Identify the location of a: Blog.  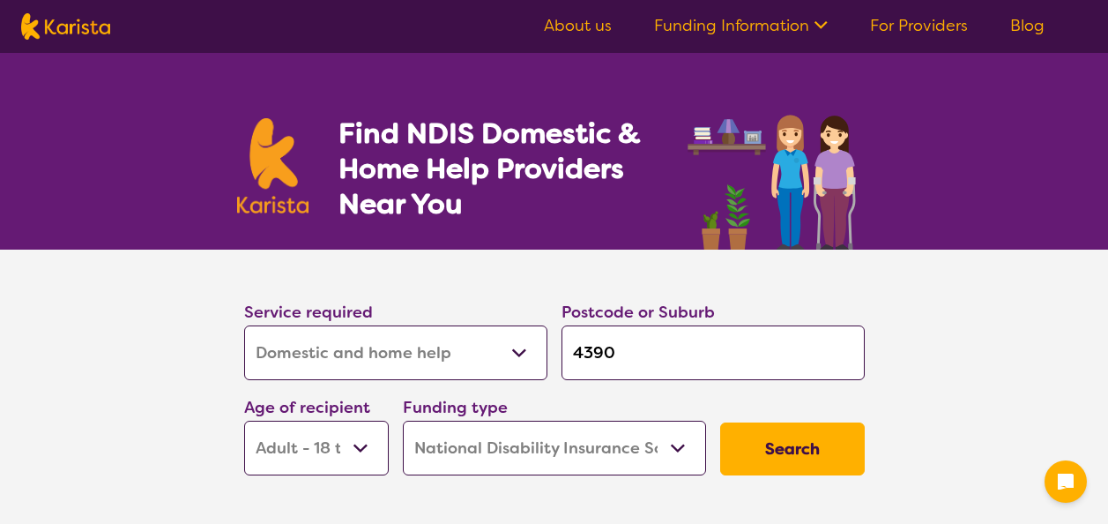
(1027, 26).